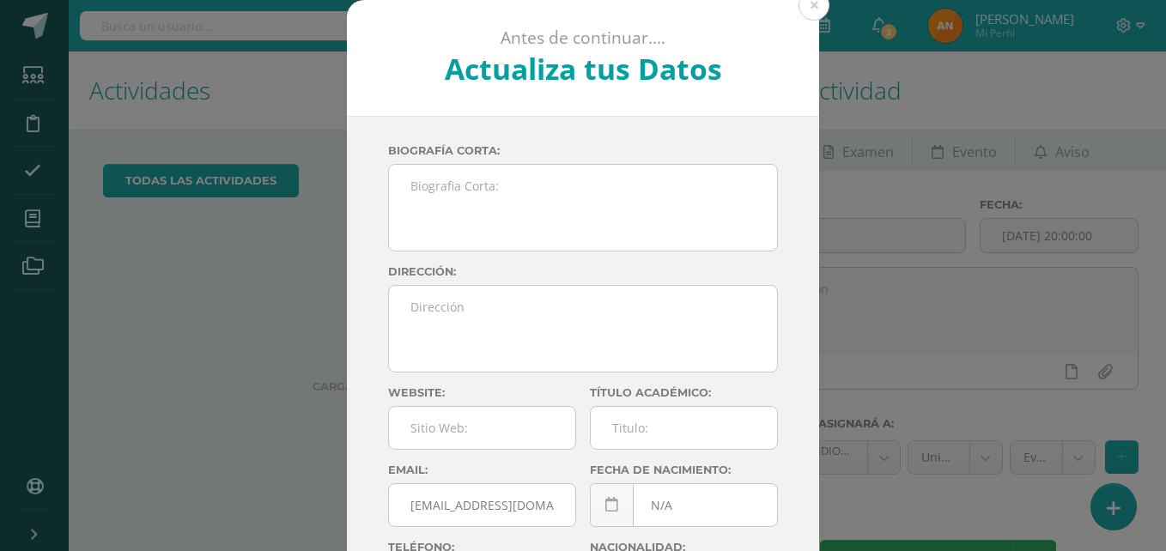 Image resolution: width=1166 pixels, height=551 pixels. Describe the element at coordinates (583, 38) in the screenshot. I see `p: Antes de continuar....` at that location.